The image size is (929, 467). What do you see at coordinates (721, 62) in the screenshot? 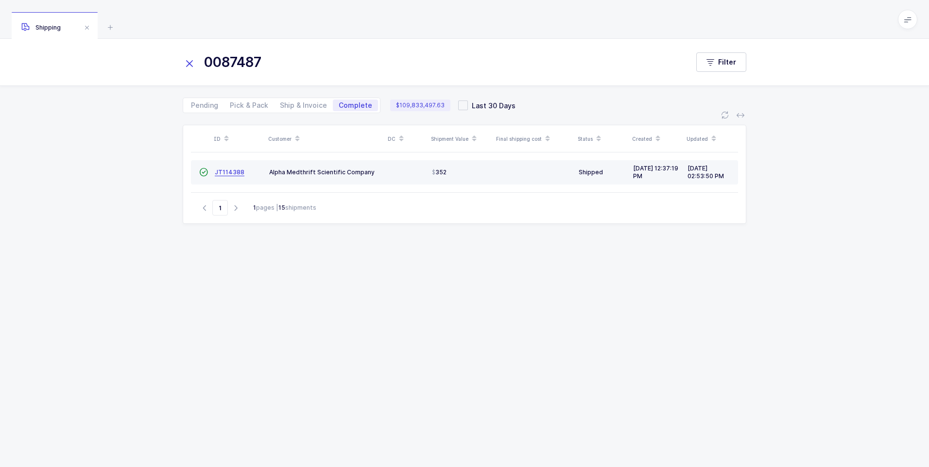
I see `button: Filter` at bounding box center [721, 62].